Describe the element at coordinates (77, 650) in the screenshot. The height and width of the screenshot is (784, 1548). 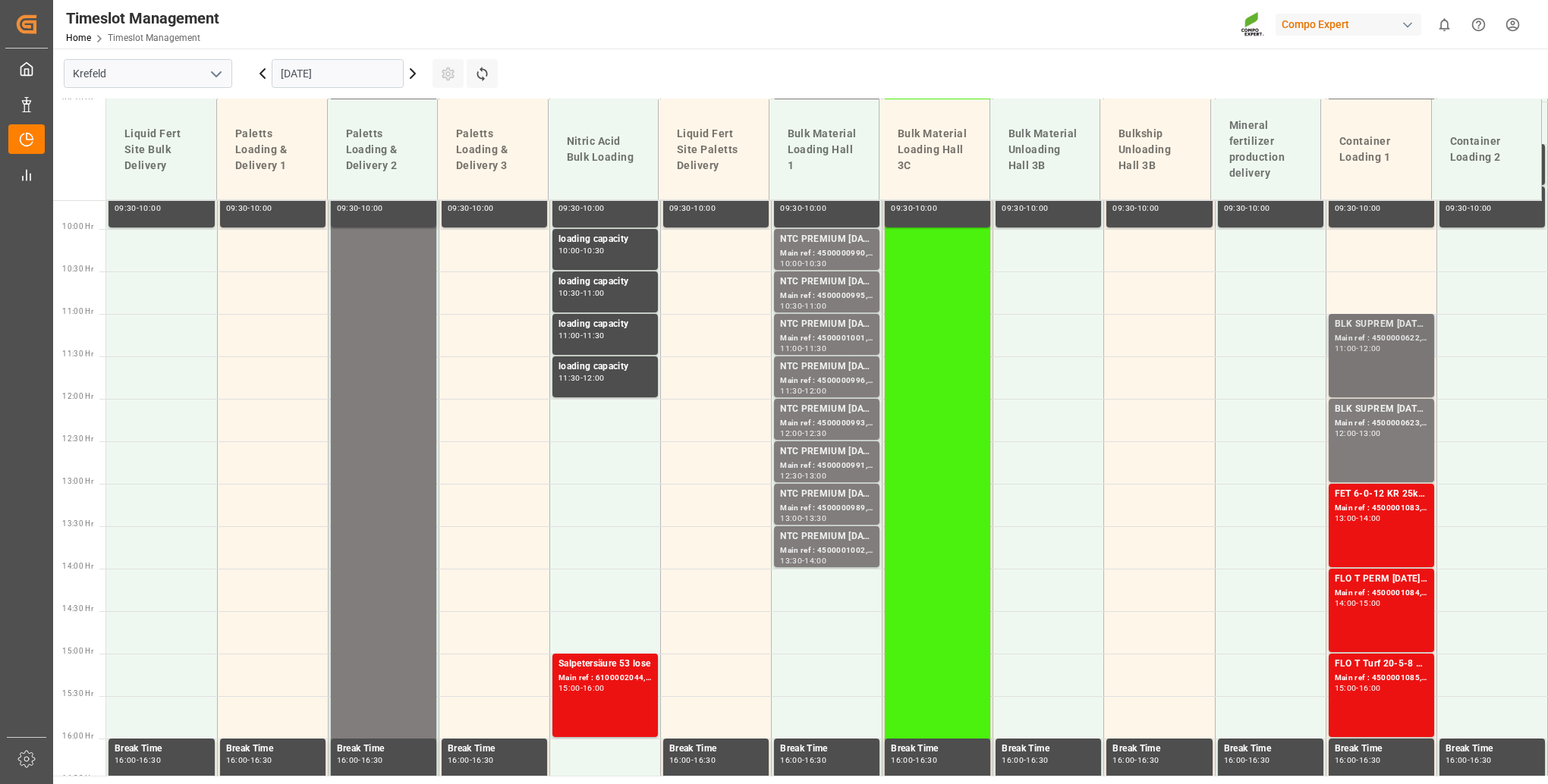
I see `span: 15:00 Hr` at that location.